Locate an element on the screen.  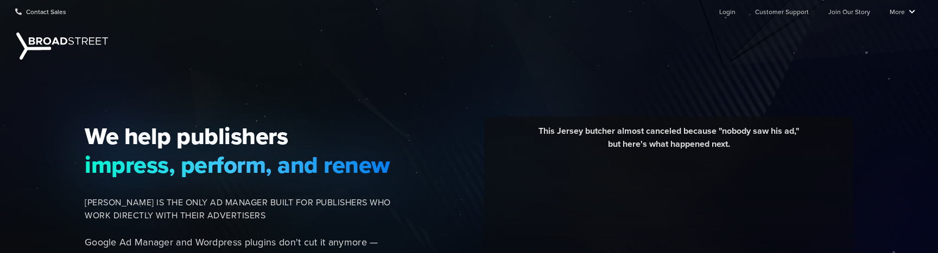
a: Join Our Story is located at coordinates (849, 11).